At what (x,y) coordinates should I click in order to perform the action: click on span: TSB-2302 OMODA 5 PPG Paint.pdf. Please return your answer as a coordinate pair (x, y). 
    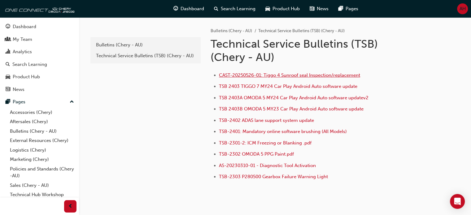
    Looking at the image, I should click on (257, 154).